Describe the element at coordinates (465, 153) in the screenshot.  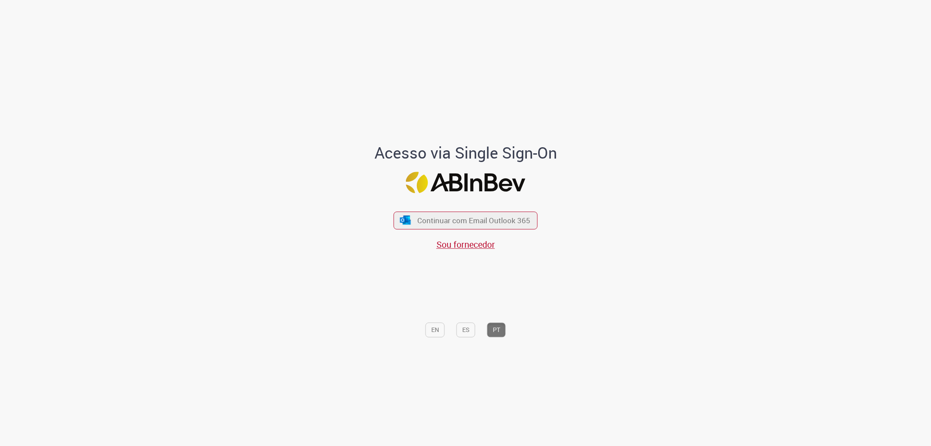
I see `h1: Acesso via Single Sign-On` at that location.